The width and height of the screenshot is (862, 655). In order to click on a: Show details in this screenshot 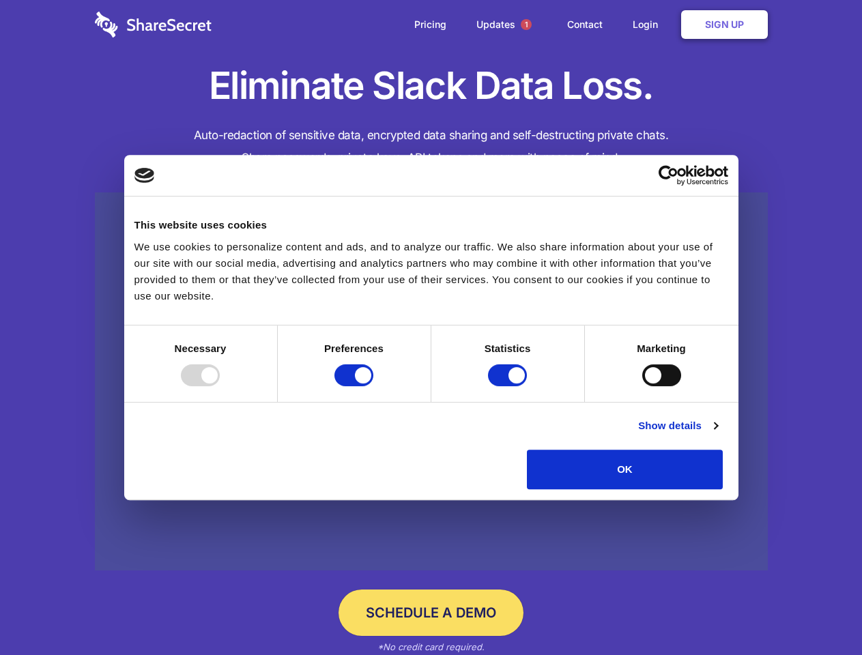, I will do `click(677, 426)`.